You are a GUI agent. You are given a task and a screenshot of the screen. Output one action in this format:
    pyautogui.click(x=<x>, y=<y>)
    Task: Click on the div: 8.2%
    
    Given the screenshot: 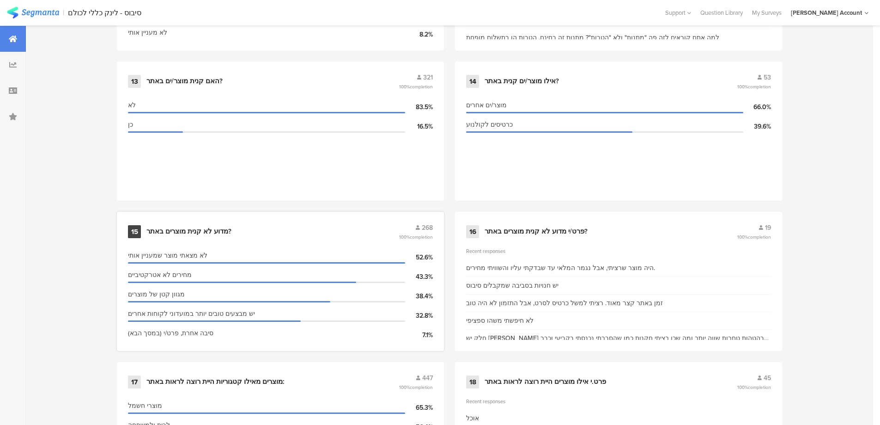 What is the action you would take?
    pyautogui.click(x=419, y=34)
    